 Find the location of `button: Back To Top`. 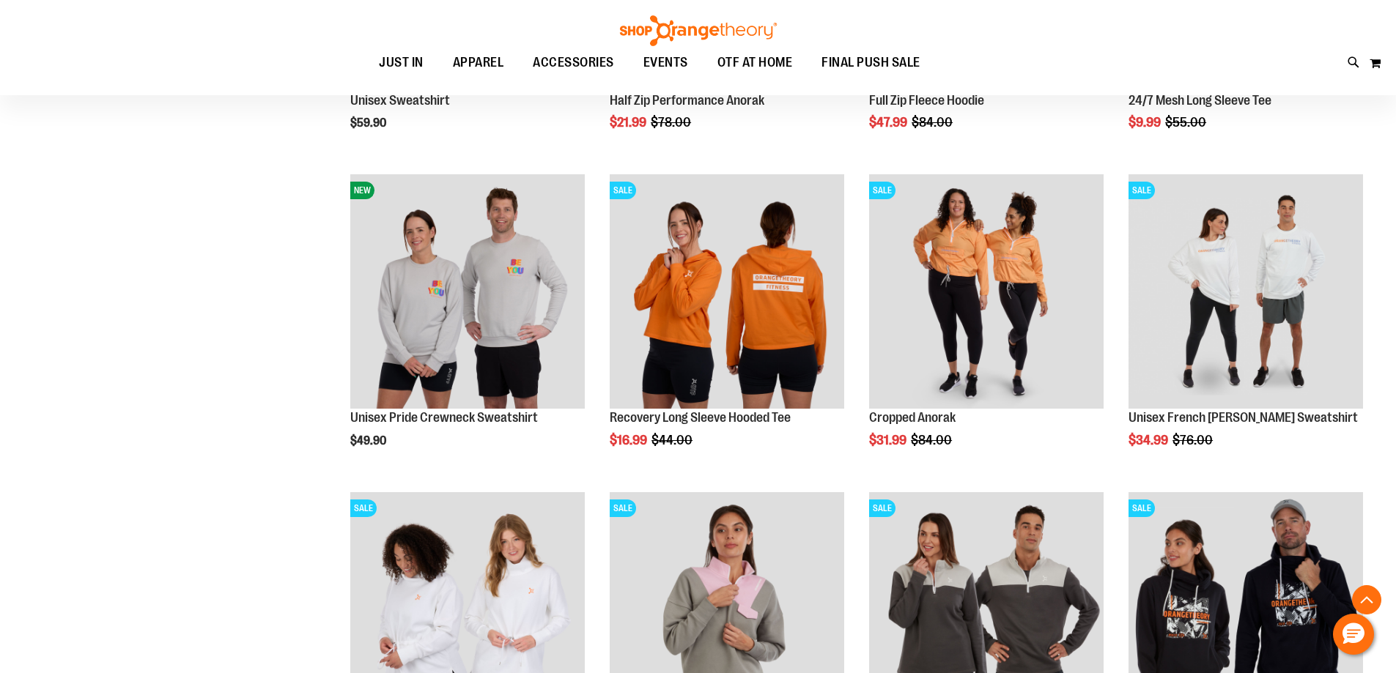

button: Back To Top is located at coordinates (1366, 600).